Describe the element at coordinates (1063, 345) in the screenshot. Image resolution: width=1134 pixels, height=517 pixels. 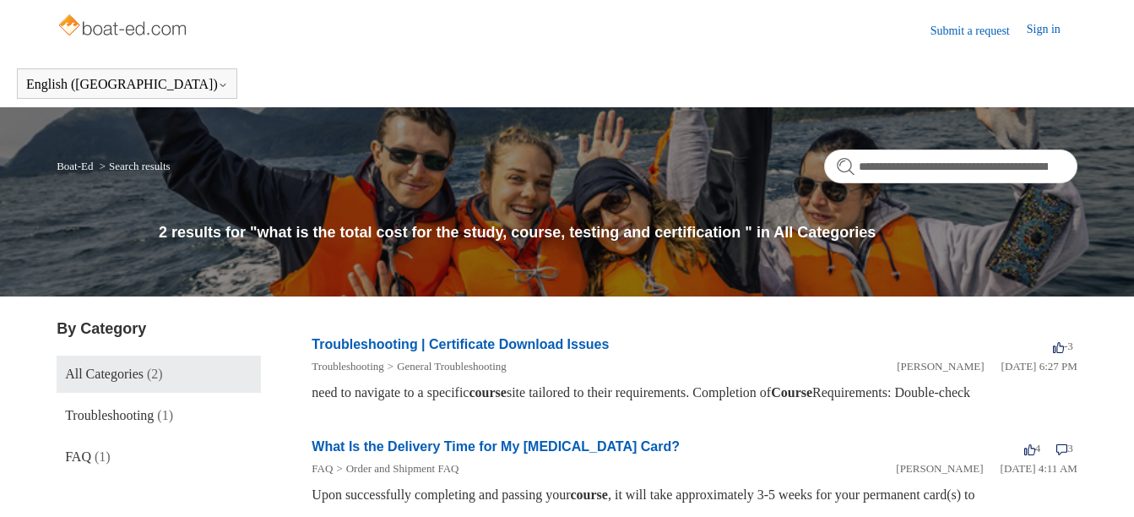
I see `span: -3` at that location.